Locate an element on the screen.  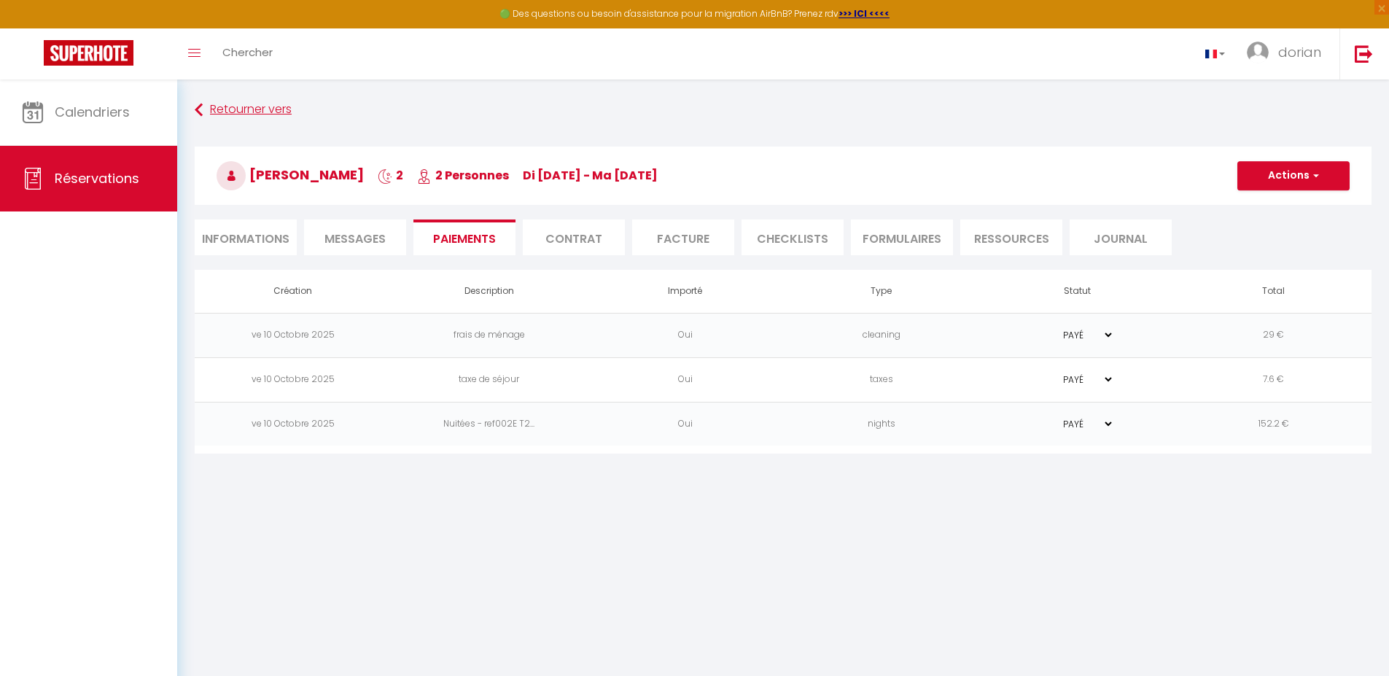
a: Retourner vers is located at coordinates (783, 110).